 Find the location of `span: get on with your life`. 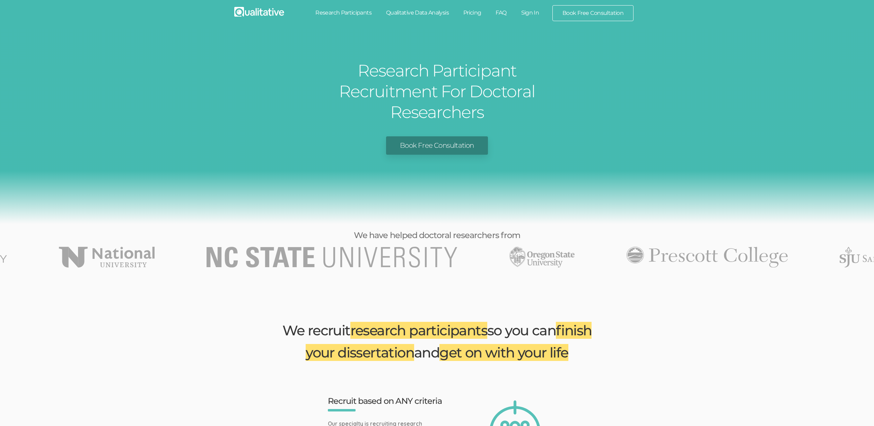

span: get on with your life is located at coordinates (503, 353).